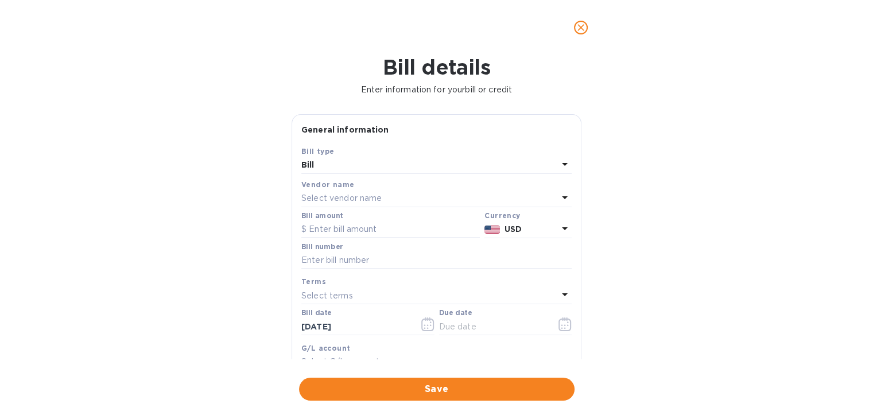  I want to click on button: close, so click(581, 28).